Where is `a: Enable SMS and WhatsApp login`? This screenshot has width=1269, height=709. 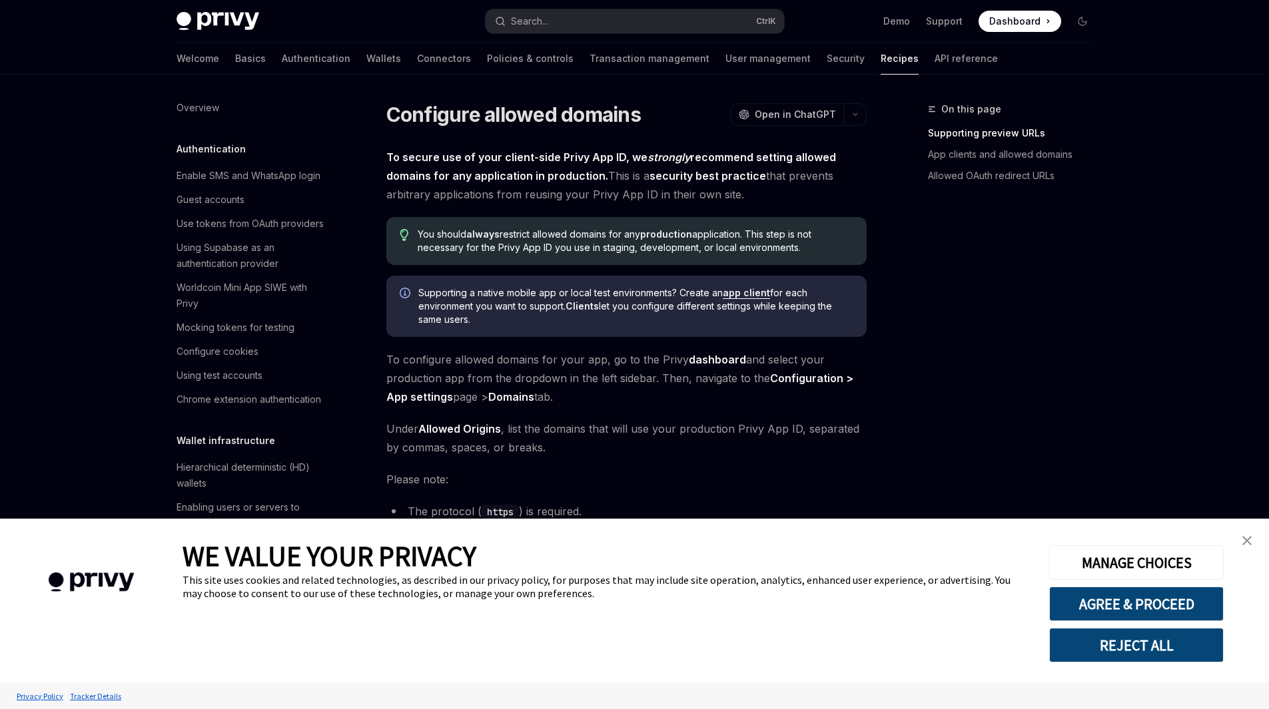 a: Enable SMS and WhatsApp login is located at coordinates (251, 176).